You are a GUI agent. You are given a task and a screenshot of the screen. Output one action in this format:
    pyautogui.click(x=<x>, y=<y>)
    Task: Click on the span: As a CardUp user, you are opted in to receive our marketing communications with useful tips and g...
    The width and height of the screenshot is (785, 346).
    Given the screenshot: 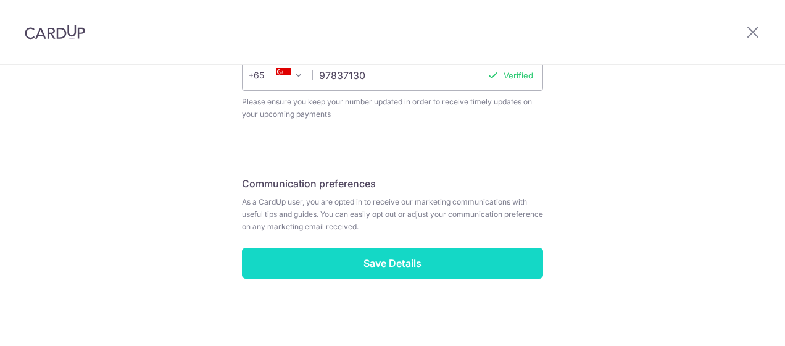 What is the action you would take?
    pyautogui.click(x=393, y=214)
    